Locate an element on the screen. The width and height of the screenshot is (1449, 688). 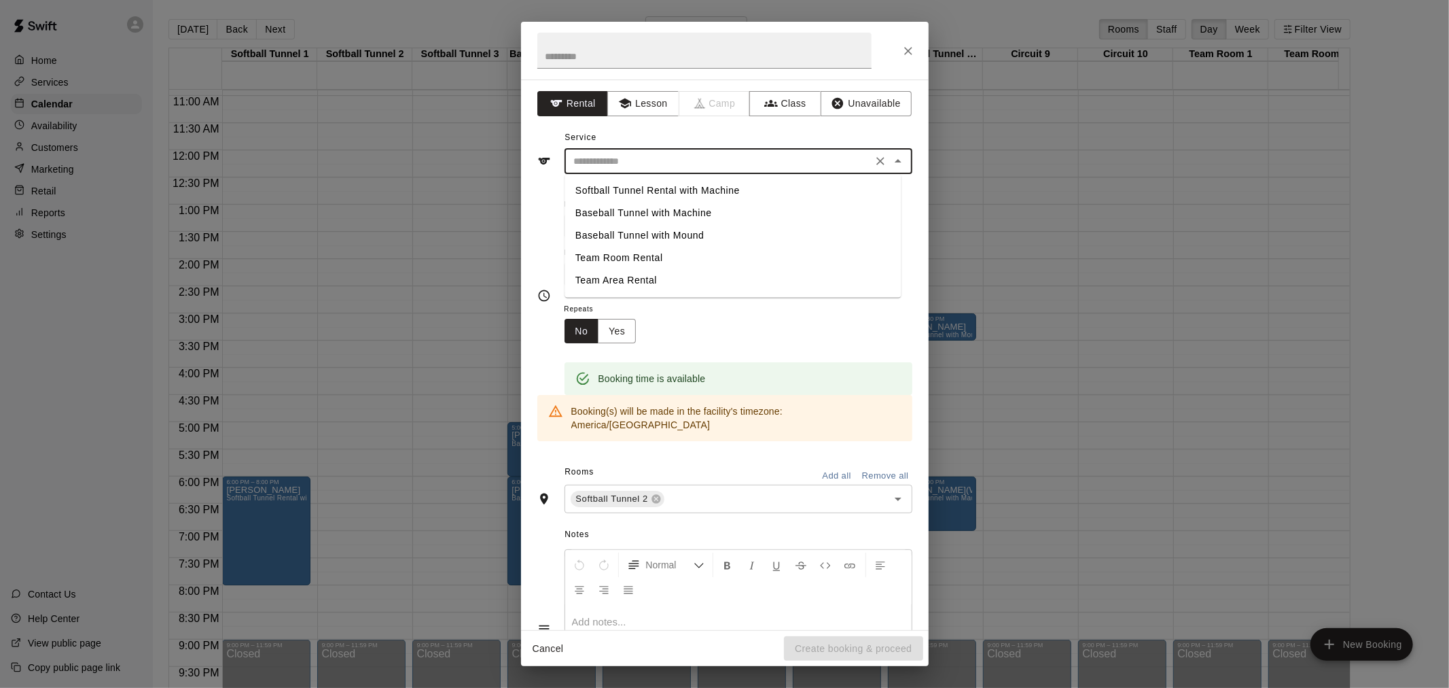
button: Add all is located at coordinates (837, 476).